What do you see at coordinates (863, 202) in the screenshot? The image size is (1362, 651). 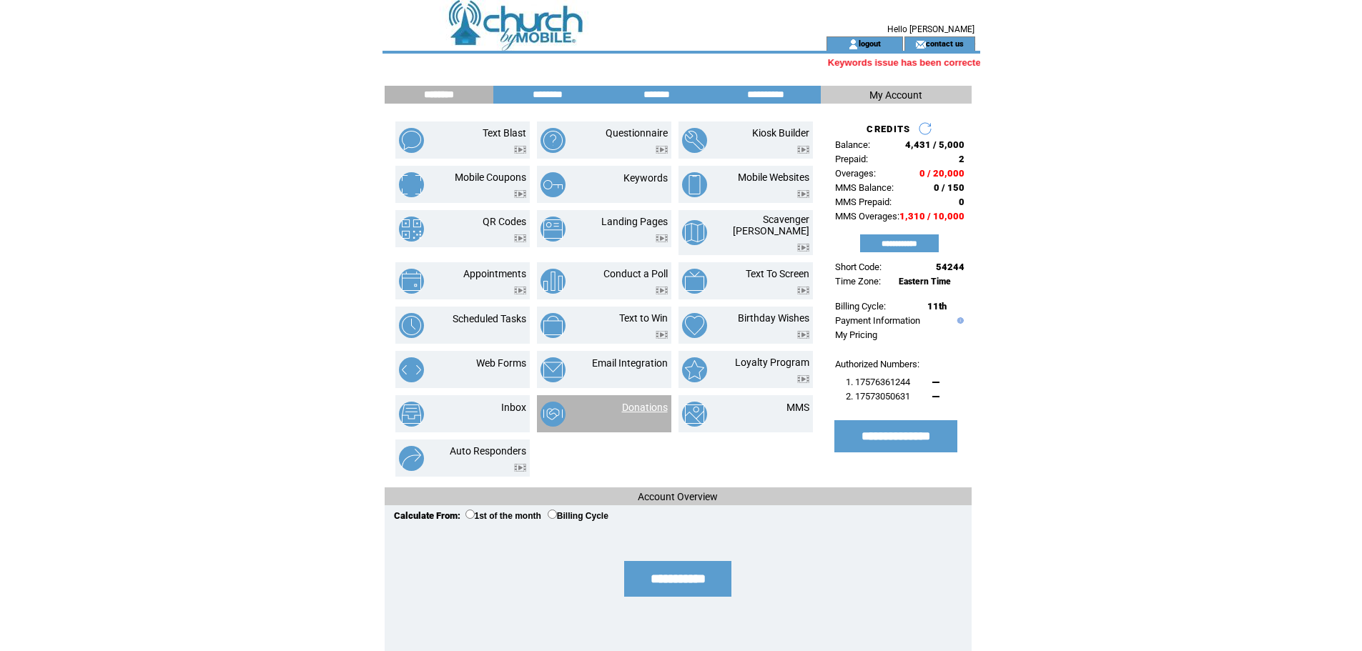 I see `span: MMS Prepaid:` at bounding box center [863, 202].